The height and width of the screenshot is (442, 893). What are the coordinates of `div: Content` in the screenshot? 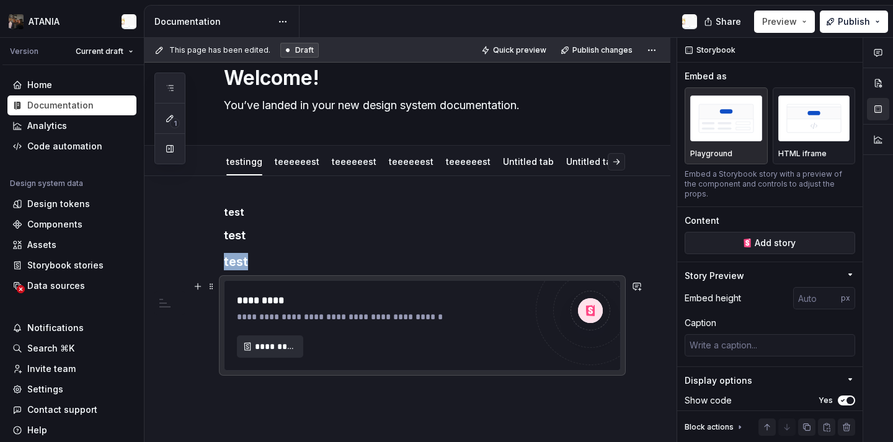 It's located at (702, 221).